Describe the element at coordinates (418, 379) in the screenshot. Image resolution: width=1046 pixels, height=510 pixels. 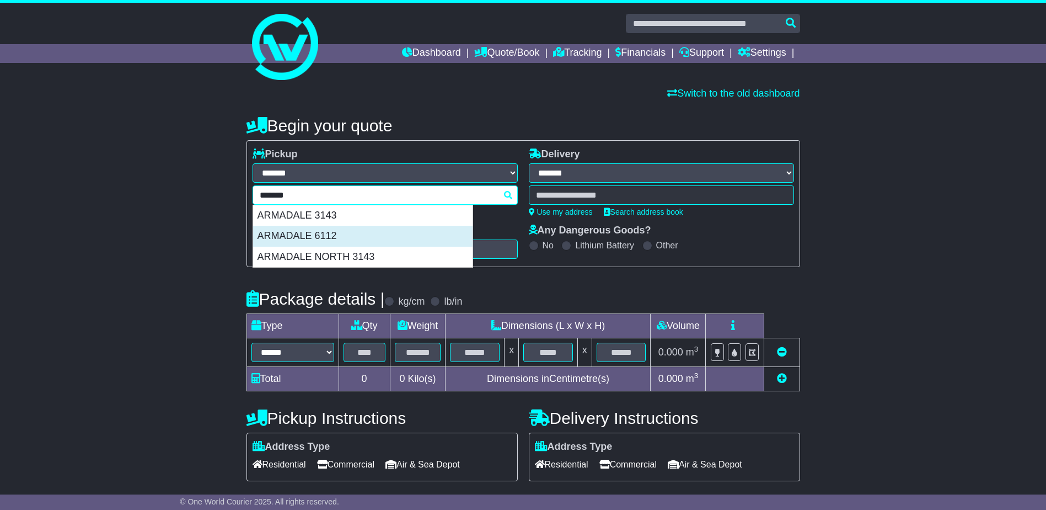
I see `td: Kilo(s)` at that location.